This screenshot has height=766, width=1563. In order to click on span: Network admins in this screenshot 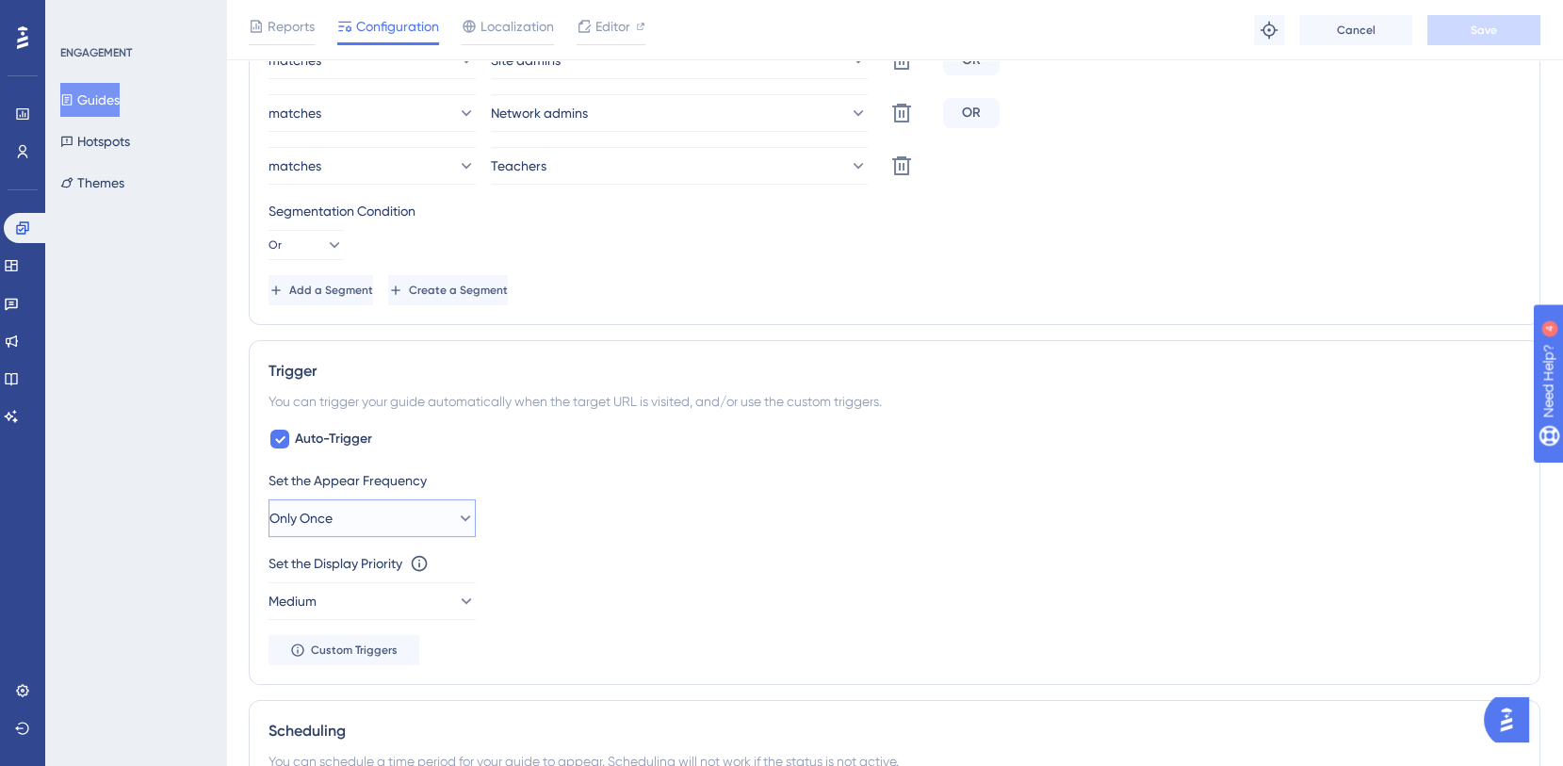, I will do `click(539, 113)`.